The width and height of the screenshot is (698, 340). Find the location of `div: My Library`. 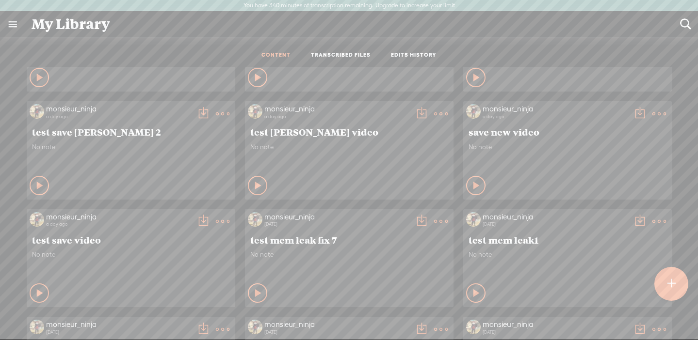

div: My Library is located at coordinates (349, 24).